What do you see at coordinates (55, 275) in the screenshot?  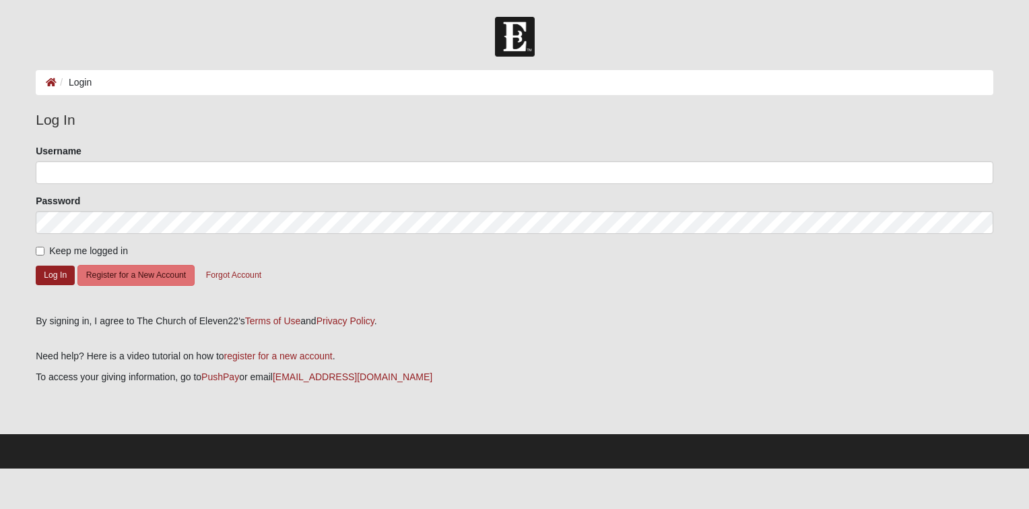 I see `button: Log In` at bounding box center [55, 275].